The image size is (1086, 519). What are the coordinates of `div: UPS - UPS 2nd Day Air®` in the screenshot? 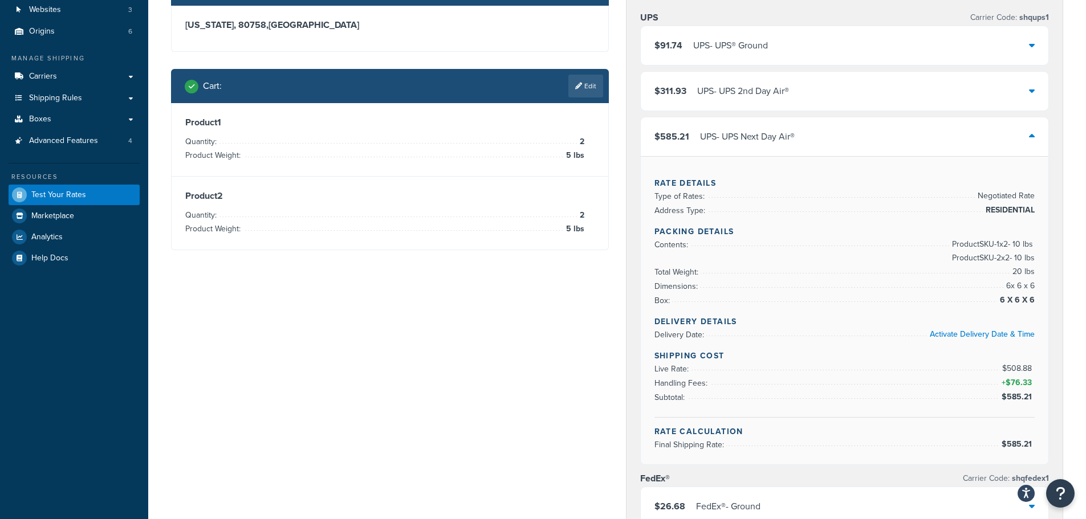 It's located at (743, 91).